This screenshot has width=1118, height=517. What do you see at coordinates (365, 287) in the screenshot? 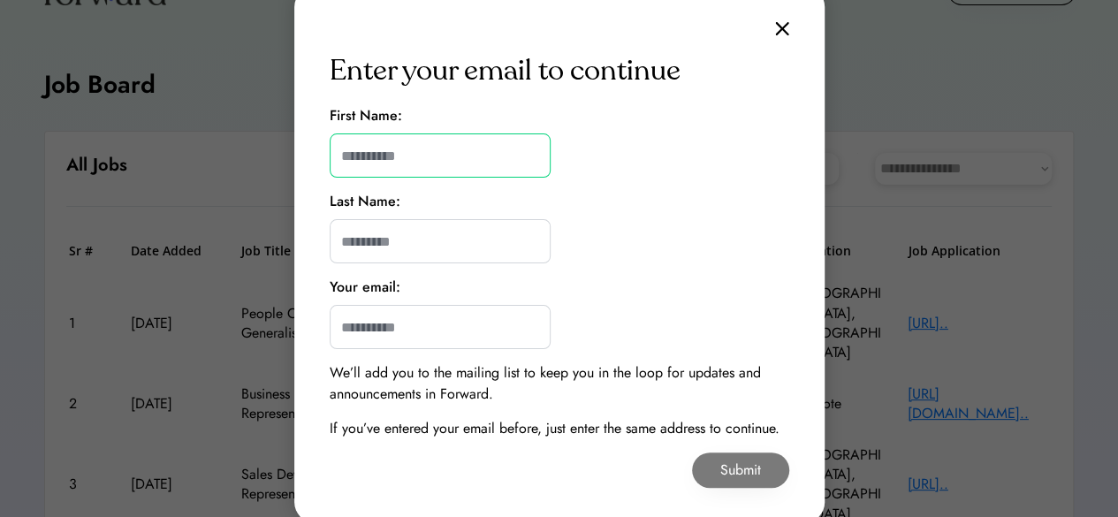
I see `div: Your email:` at bounding box center [365, 287].